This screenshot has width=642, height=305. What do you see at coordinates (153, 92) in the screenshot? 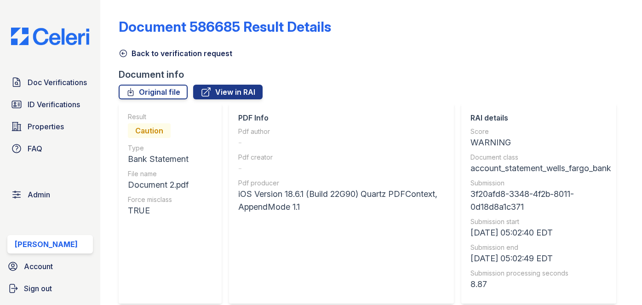
I see `a: Original file` at bounding box center [153, 92].